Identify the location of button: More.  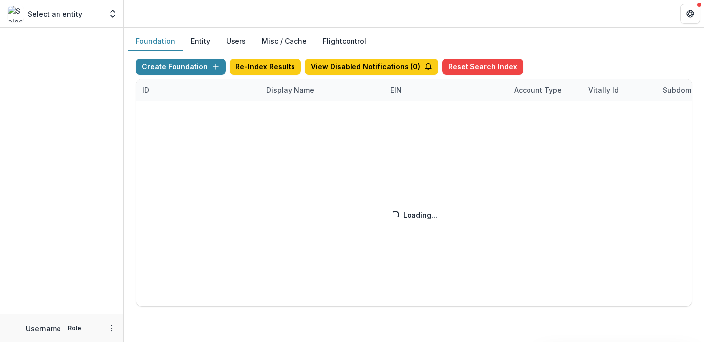
(112, 328).